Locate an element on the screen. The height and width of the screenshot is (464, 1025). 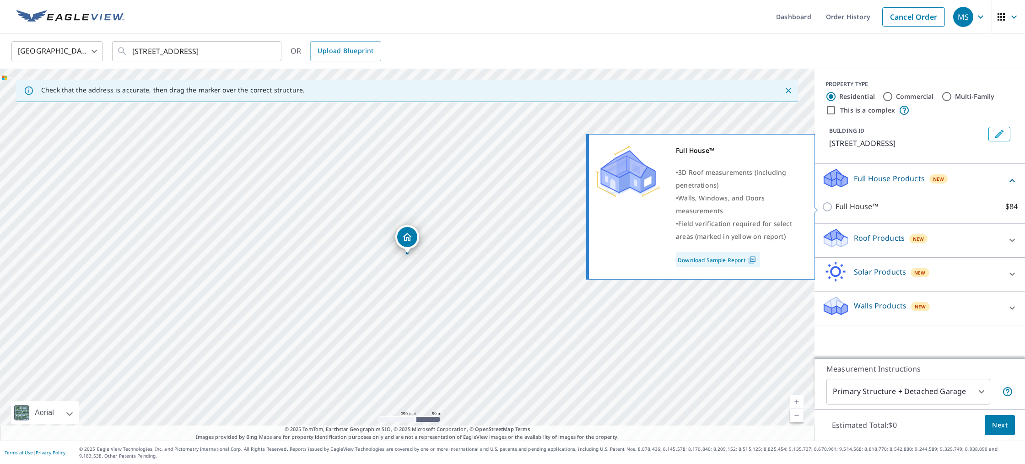
button: Close is located at coordinates (789, 91).